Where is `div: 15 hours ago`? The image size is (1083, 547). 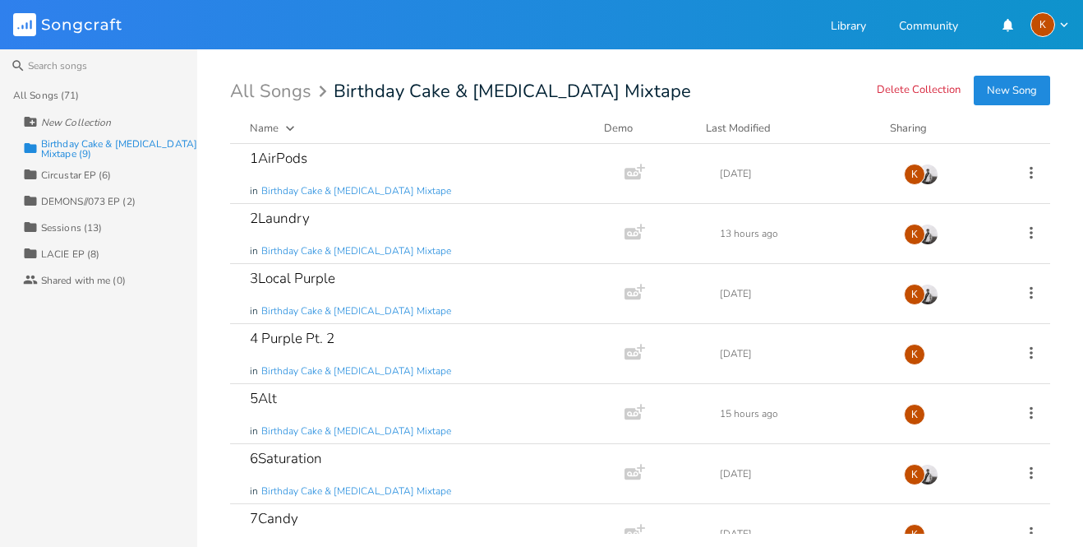
div: 15 hours ago is located at coordinates (802, 413).